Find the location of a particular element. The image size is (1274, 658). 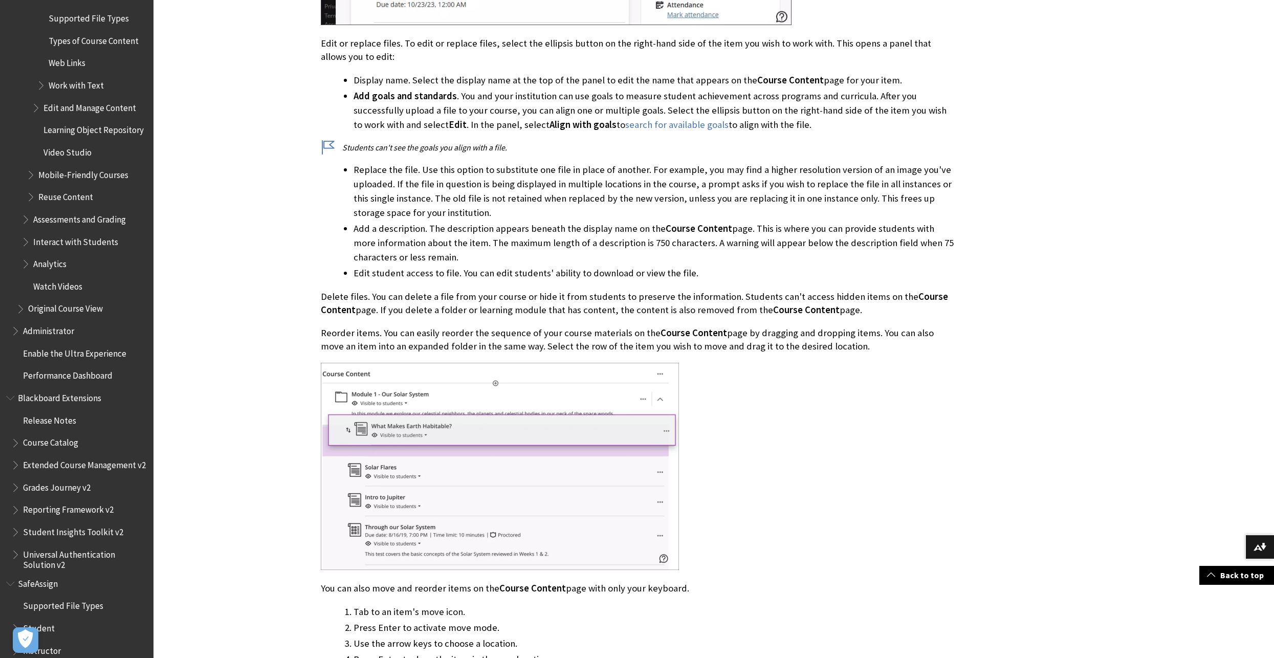

span: Assessments and Grading is located at coordinates (79, 217).